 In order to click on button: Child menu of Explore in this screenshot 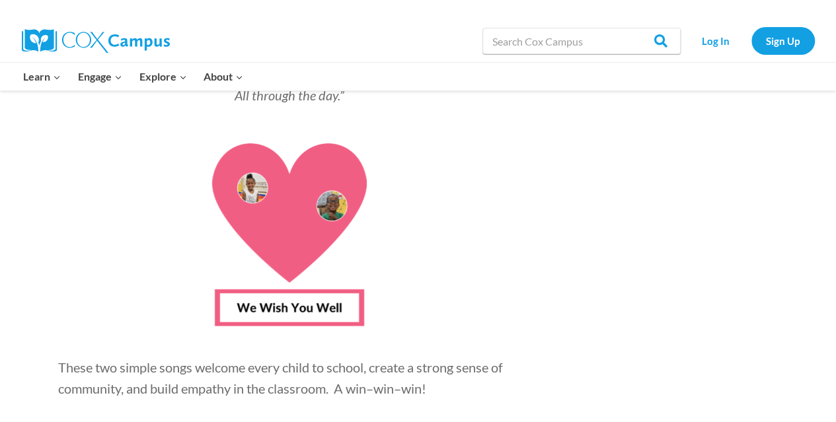, I will do `click(163, 77)`.